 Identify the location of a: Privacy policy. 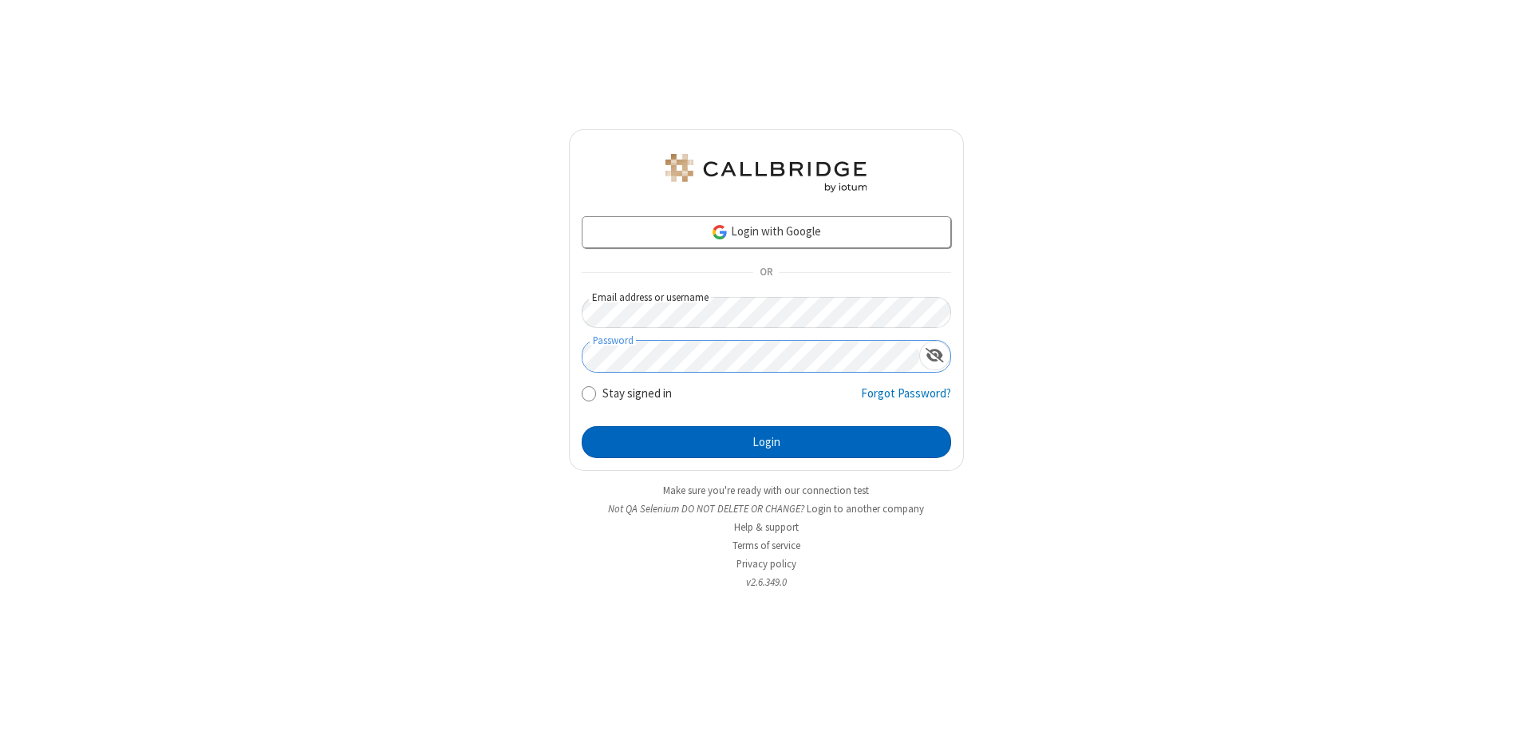
(766, 563).